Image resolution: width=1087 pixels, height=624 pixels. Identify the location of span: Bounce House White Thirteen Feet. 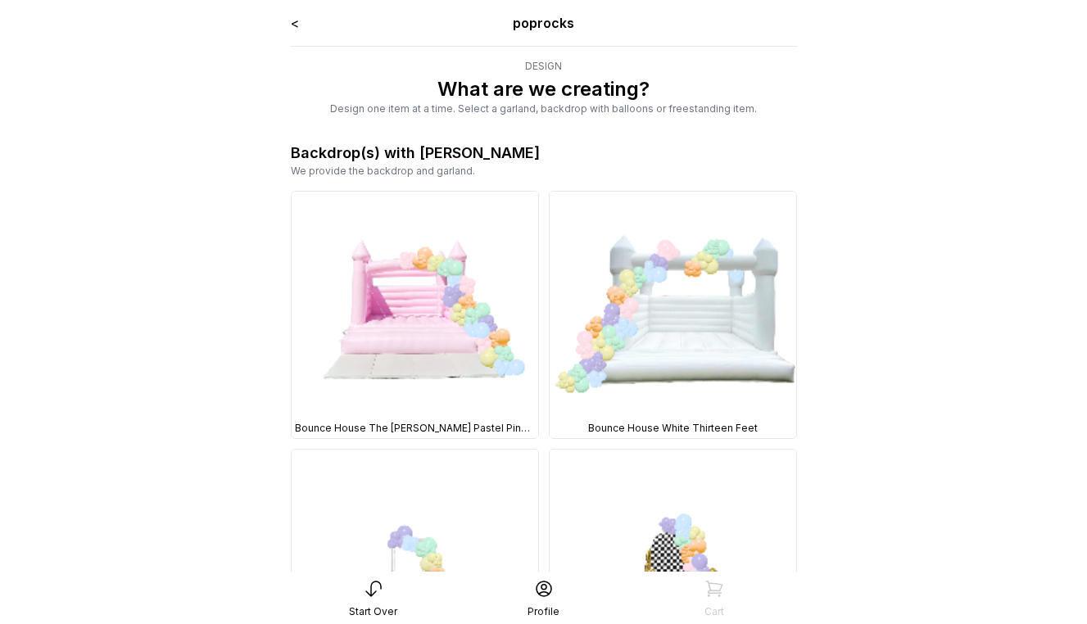
(673, 429).